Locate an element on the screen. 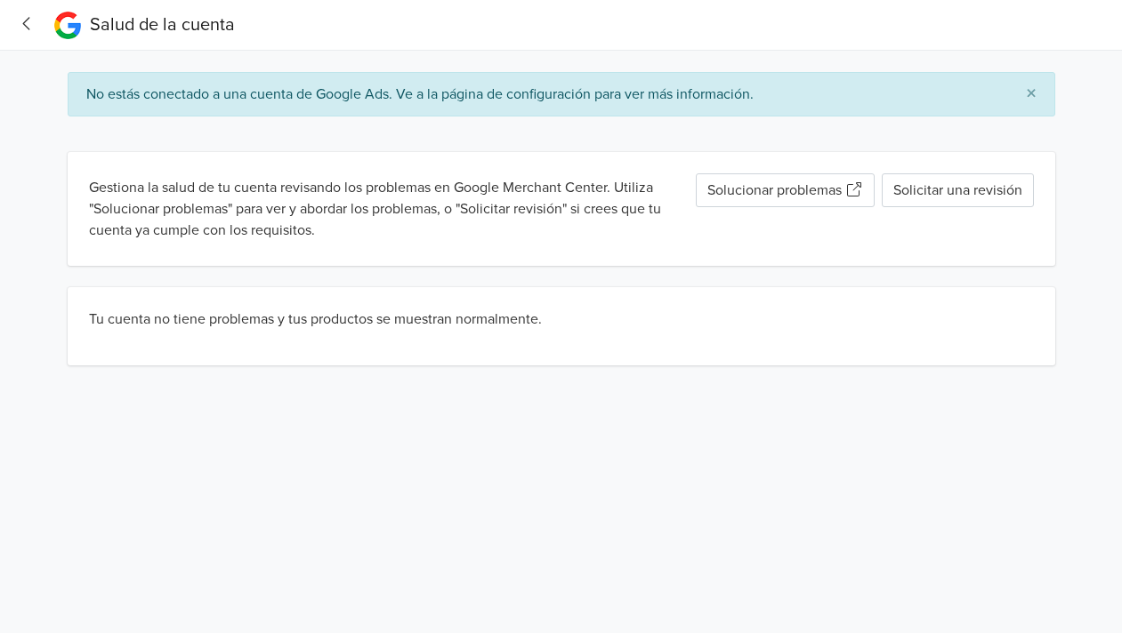 Image resolution: width=1122 pixels, height=633 pixels. p: Gestiona la salud de tu cuenta revisando los problemas en Google Merchant Center. Utiliza "Soluci... is located at coordinates (382, 209).